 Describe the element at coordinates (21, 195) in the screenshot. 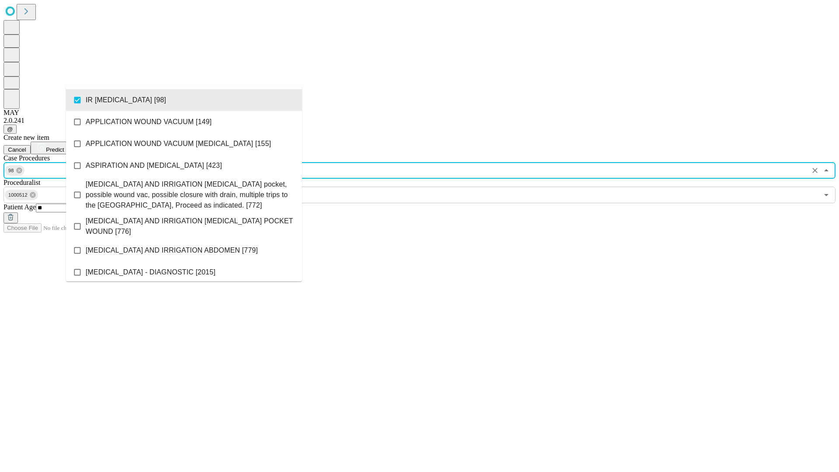

I see `div: 1000512` at that location.